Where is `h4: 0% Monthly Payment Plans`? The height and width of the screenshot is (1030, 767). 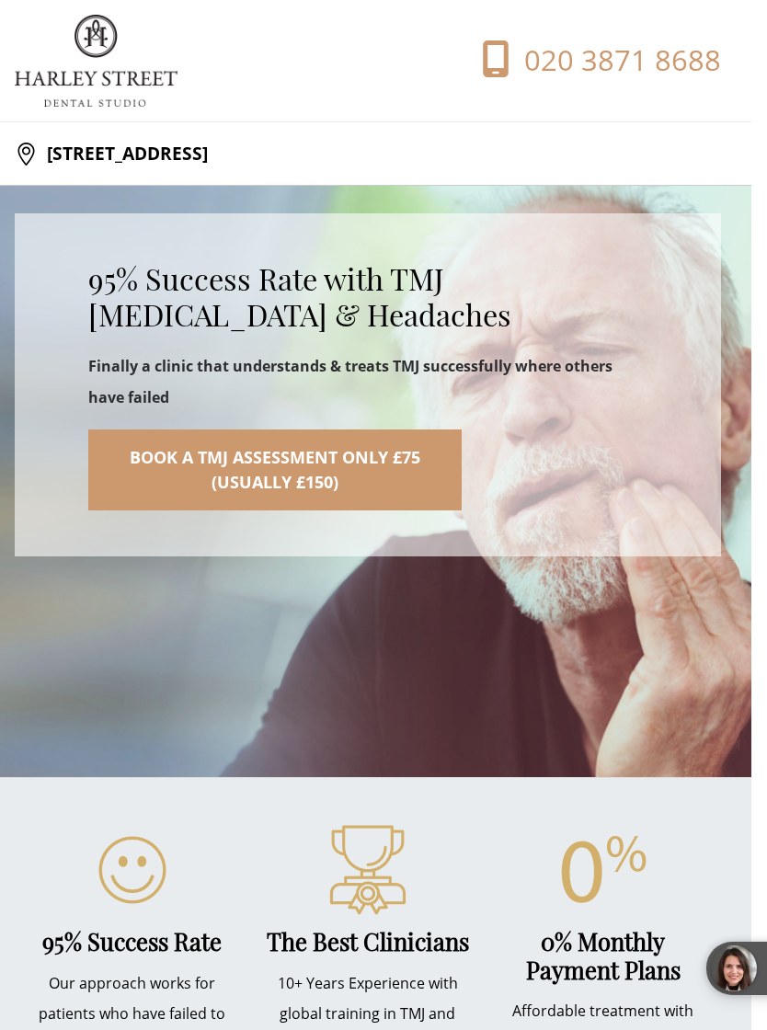
h4: 0% Monthly Payment Plans is located at coordinates (603, 955).